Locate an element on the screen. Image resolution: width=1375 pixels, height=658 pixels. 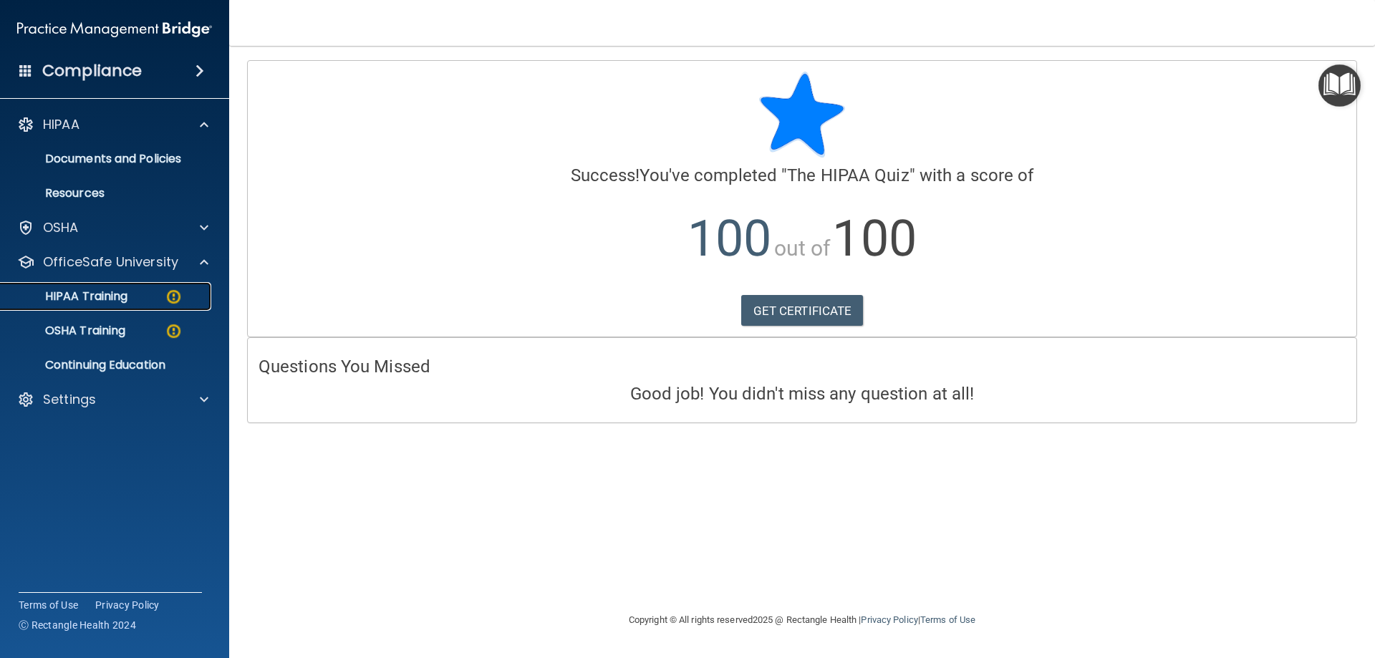
p: Continuing Education is located at coordinates (107, 365).